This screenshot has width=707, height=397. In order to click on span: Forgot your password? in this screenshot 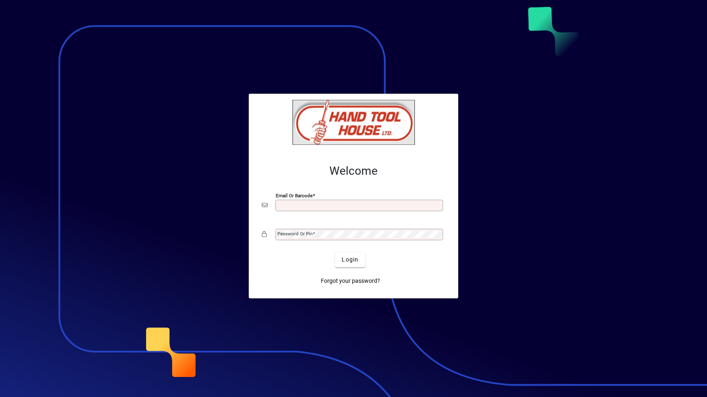, I will do `click(350, 281)`.